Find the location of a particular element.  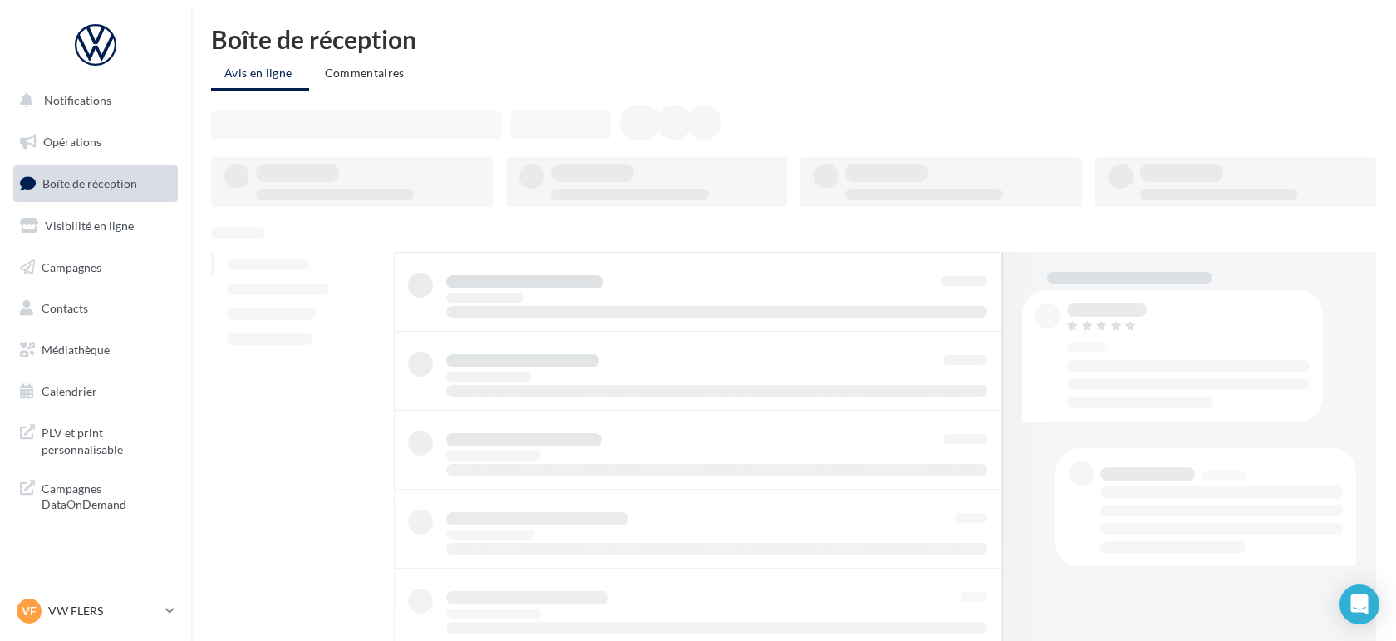

a: Contacts is located at coordinates (96, 308).